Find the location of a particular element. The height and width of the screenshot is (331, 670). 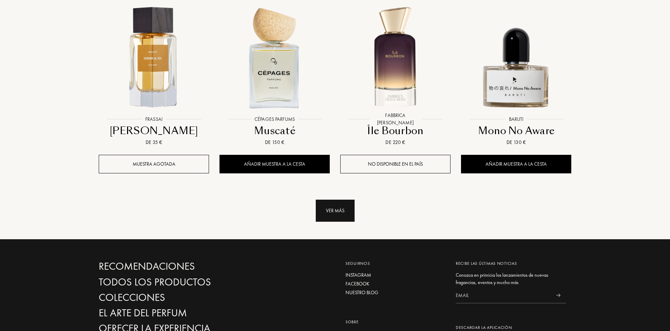

div: Seguirnos is located at coordinates (395, 263).